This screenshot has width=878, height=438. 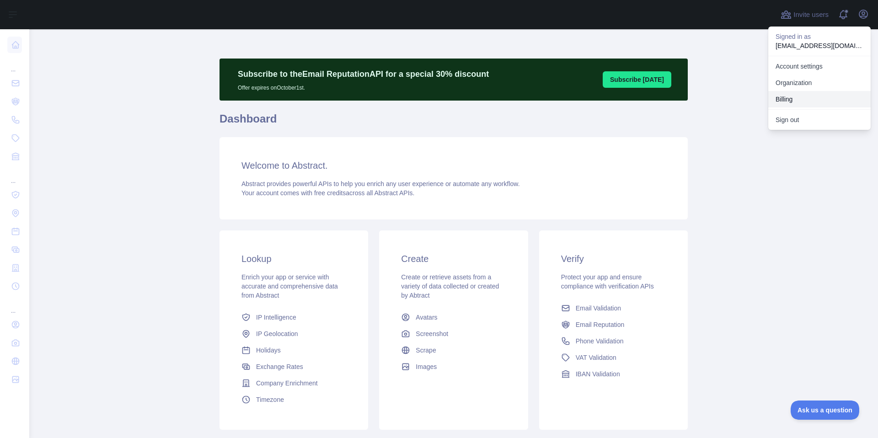 What do you see at coordinates (819, 83) in the screenshot?
I see `a: Organization` at bounding box center [819, 83].